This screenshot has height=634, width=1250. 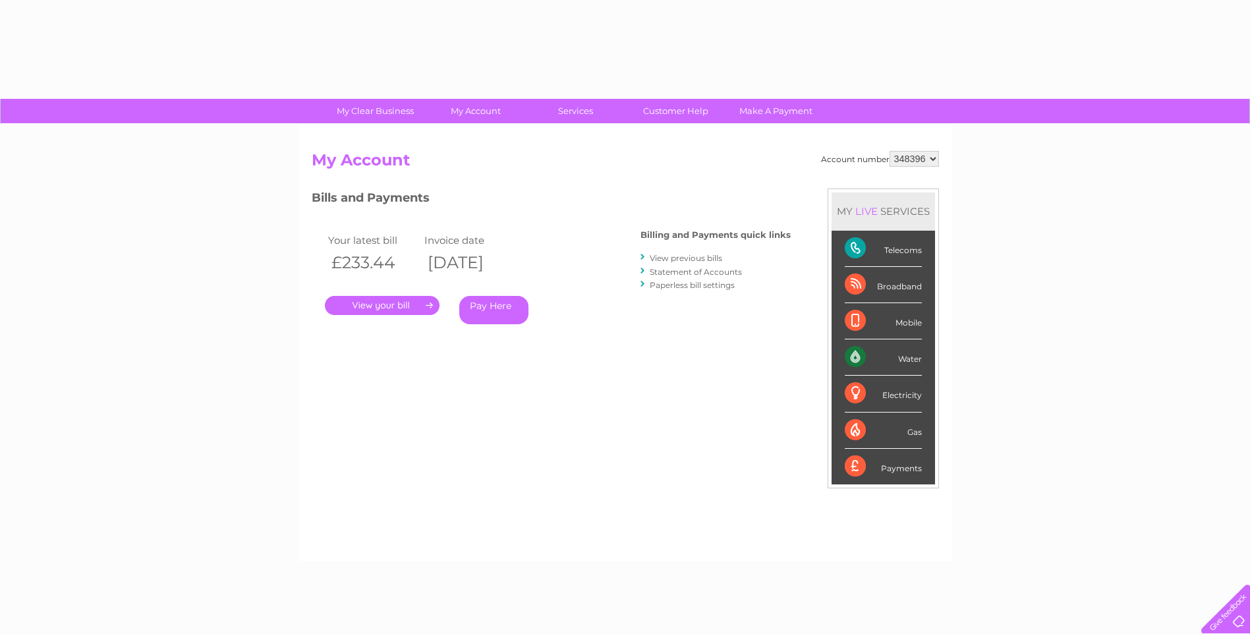 I want to click on div: LIVE, so click(x=867, y=211).